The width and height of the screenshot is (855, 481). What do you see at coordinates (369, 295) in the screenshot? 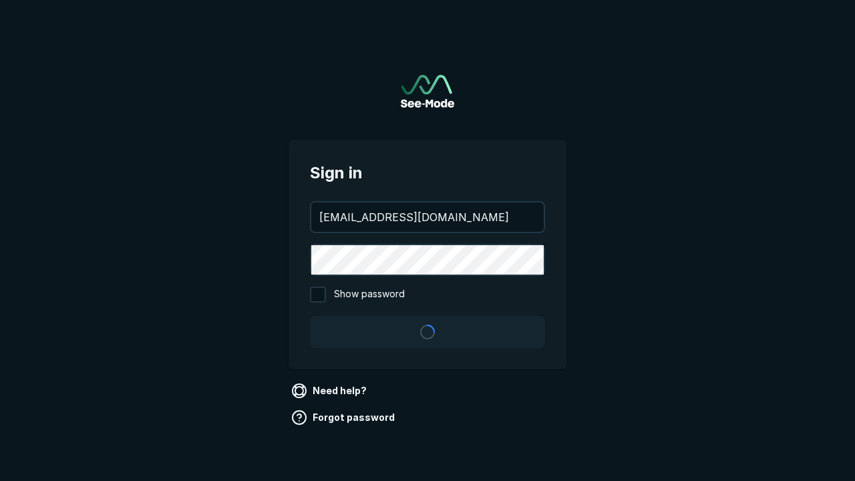
I see `span: Show password` at bounding box center [369, 295].